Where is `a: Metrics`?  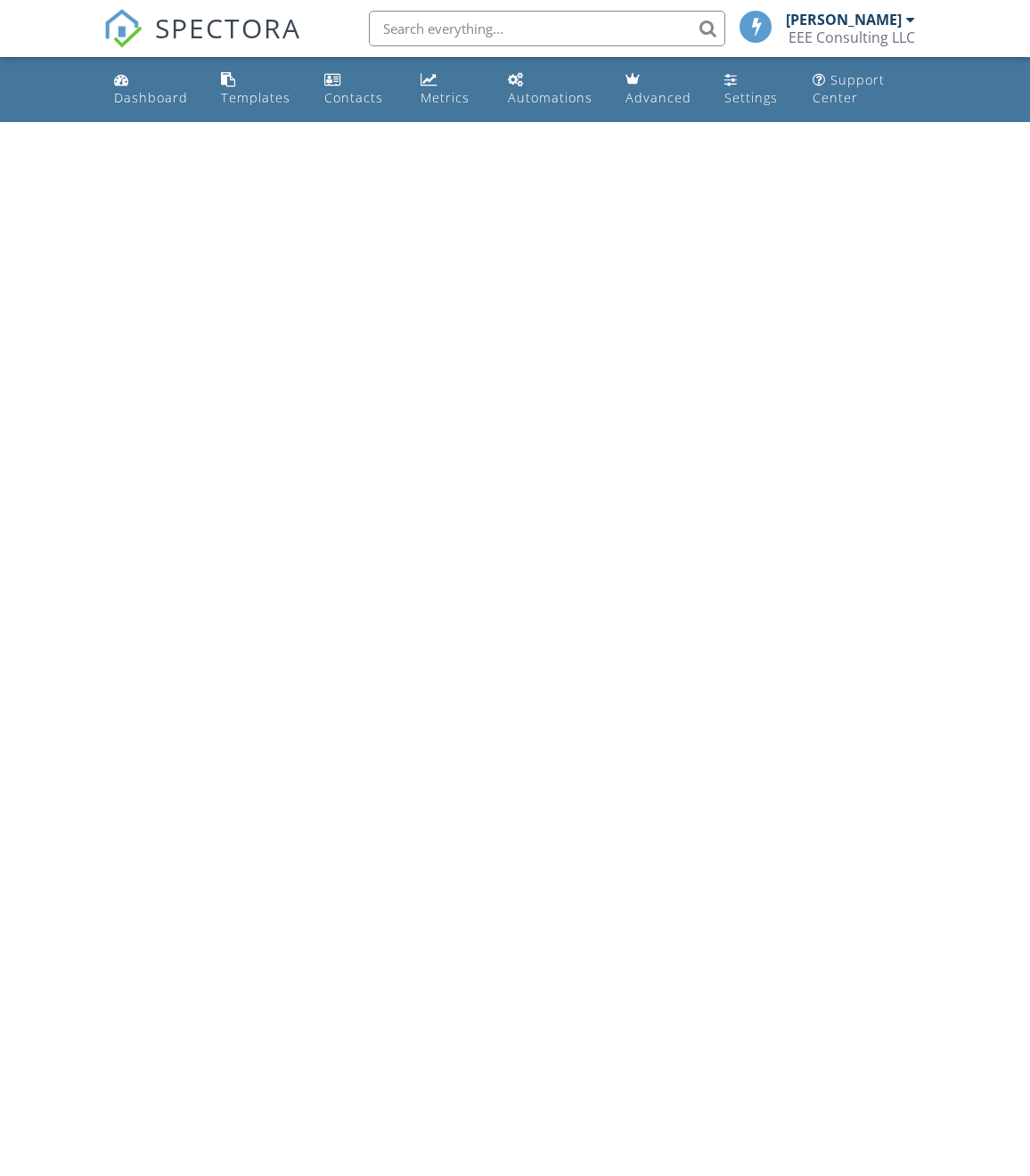 a: Metrics is located at coordinates (451, 89).